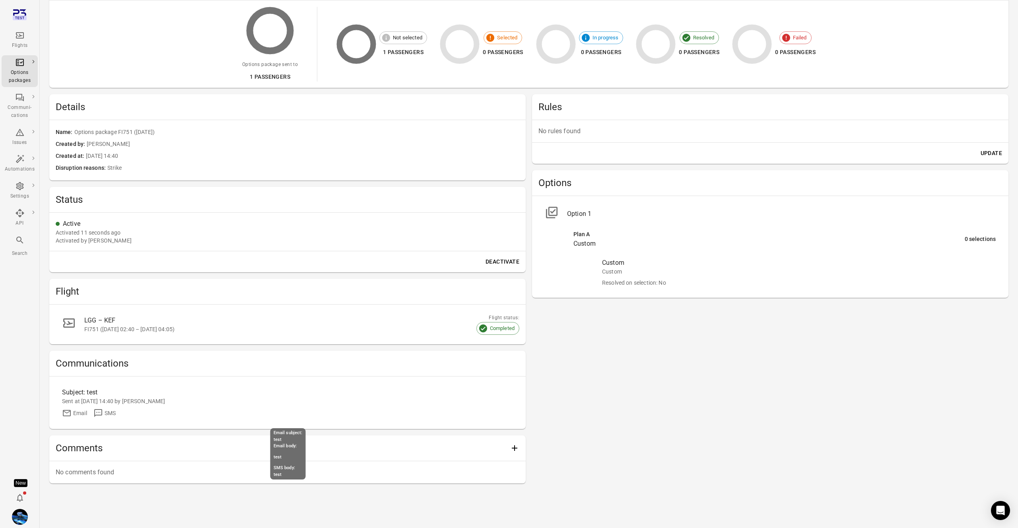 This screenshot has width=1018, height=528. What do you see at coordinates (507, 38) in the screenshot?
I see `span: Selected` at bounding box center [507, 38].